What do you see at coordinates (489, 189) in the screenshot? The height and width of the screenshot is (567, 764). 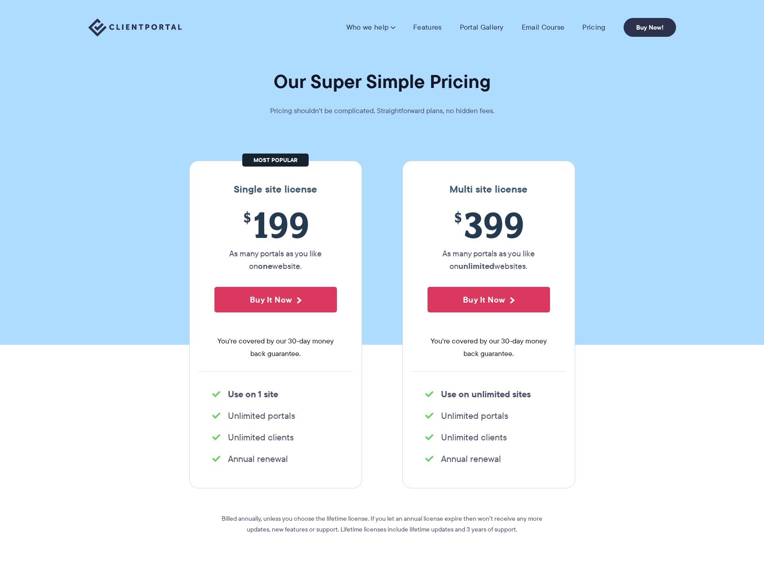 I see `h3: Multi site license` at bounding box center [489, 189].